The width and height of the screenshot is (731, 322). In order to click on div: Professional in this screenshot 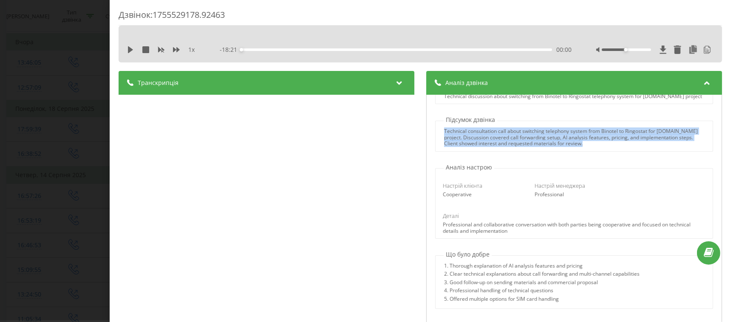, I will do `click(574, 195)`.